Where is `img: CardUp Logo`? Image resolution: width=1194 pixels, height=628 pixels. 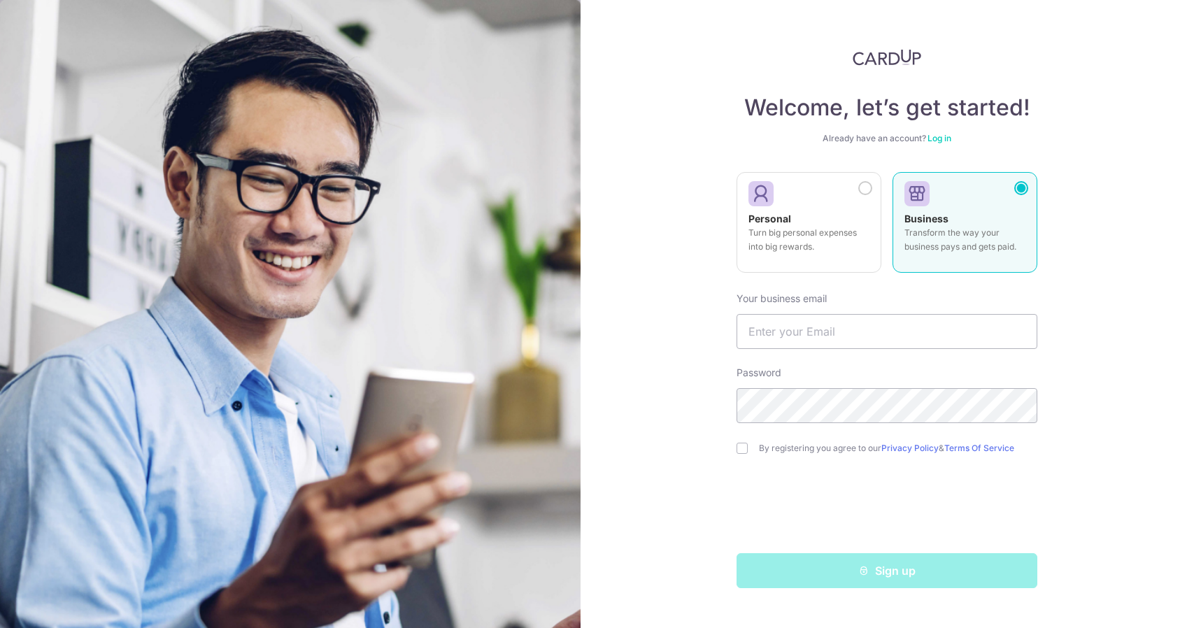 img: CardUp Logo is located at coordinates (887, 57).